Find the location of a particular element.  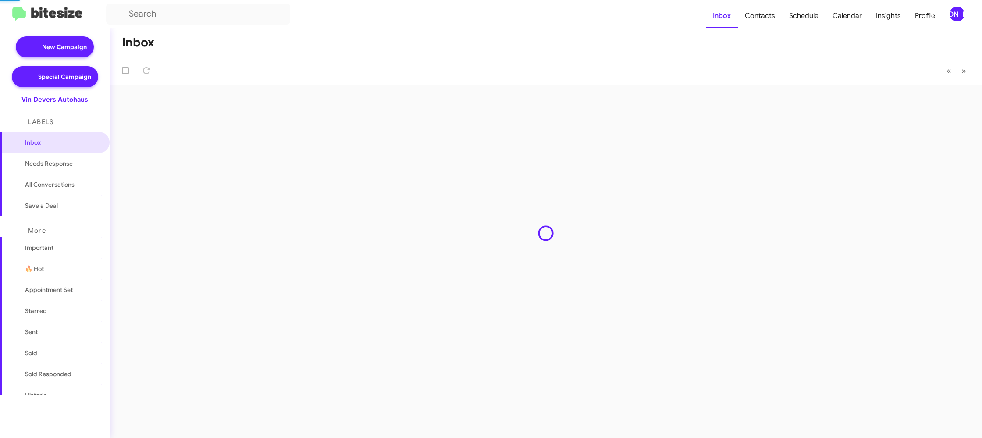

a: New Campaign is located at coordinates (55, 47).